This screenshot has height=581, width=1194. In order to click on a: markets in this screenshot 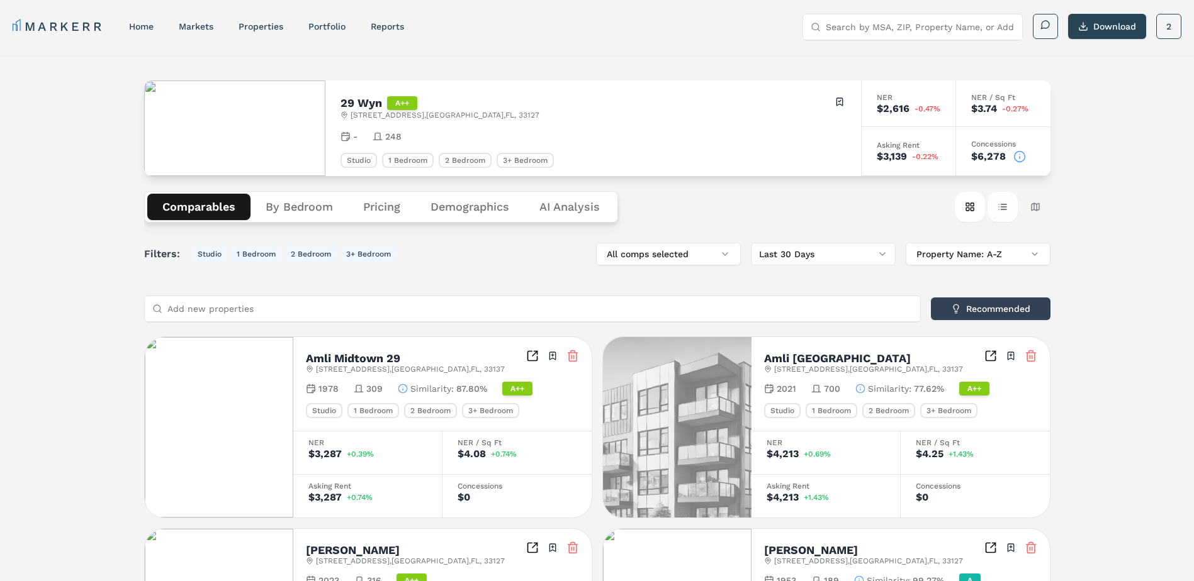, I will do `click(196, 26)`.